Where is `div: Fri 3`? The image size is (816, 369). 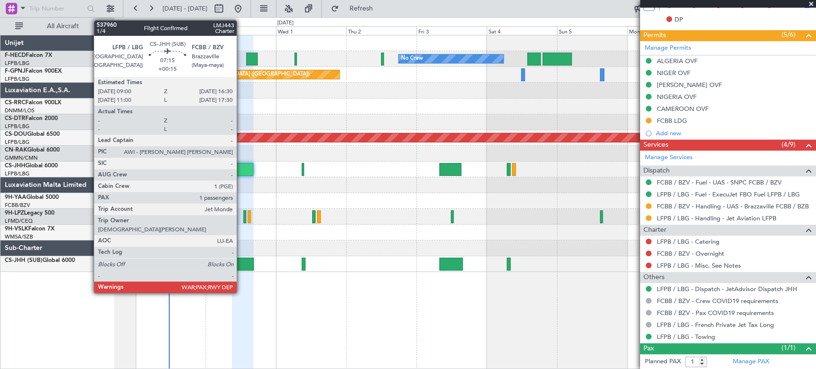 div: Fri 3 is located at coordinates (451, 31).